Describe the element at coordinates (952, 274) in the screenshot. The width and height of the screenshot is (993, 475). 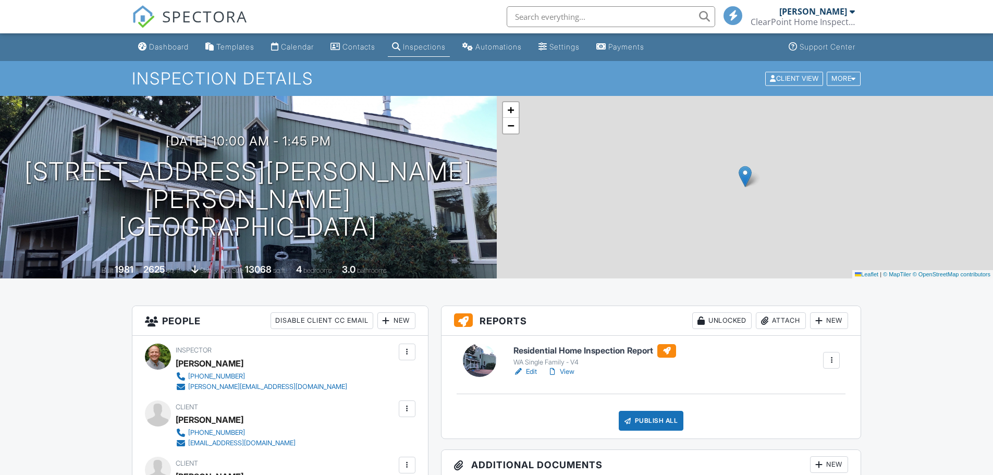
I see `a: © OpenStreetMap contributors` at that location.